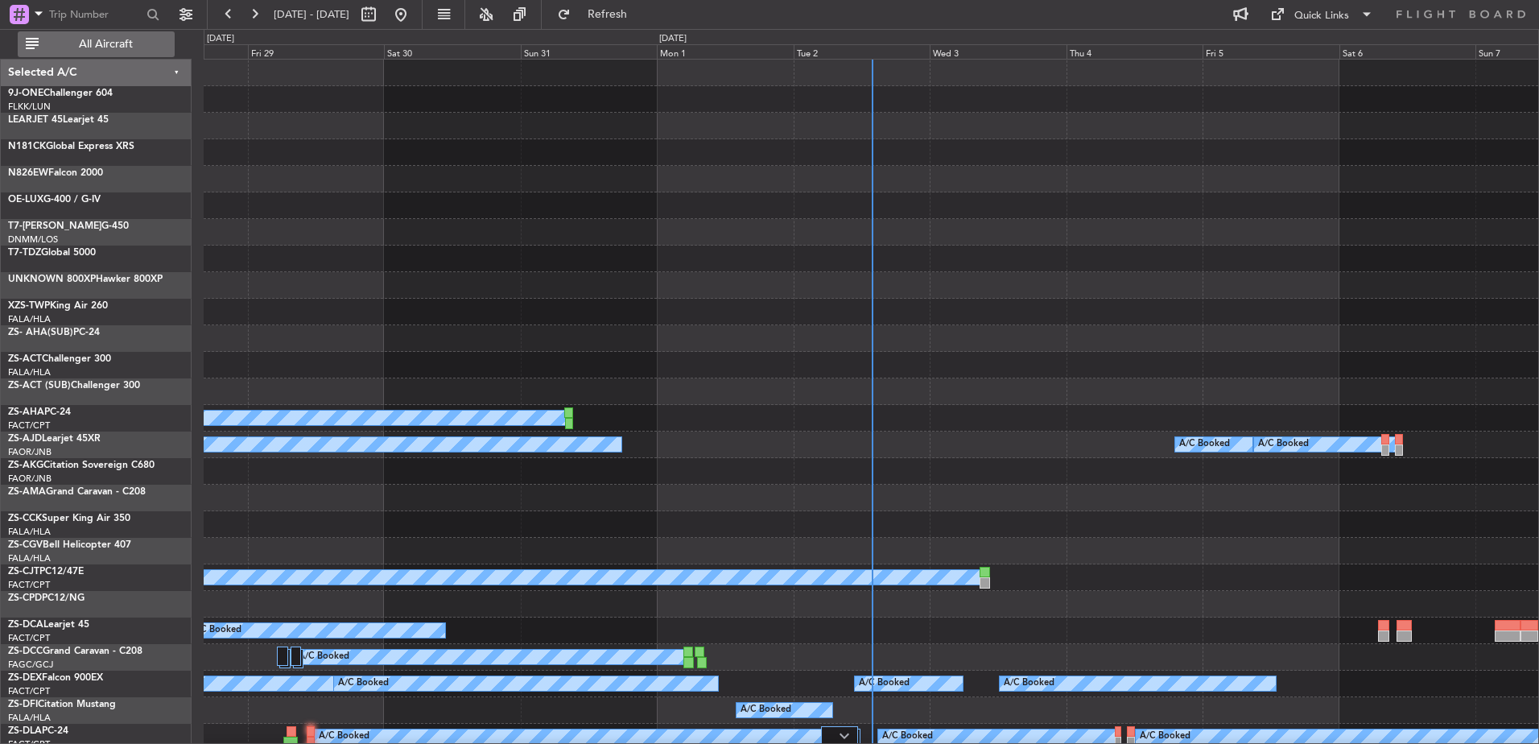  Describe the element at coordinates (54, 200) in the screenshot. I see `a: OE-LUXG-400 / G-IV` at that location.